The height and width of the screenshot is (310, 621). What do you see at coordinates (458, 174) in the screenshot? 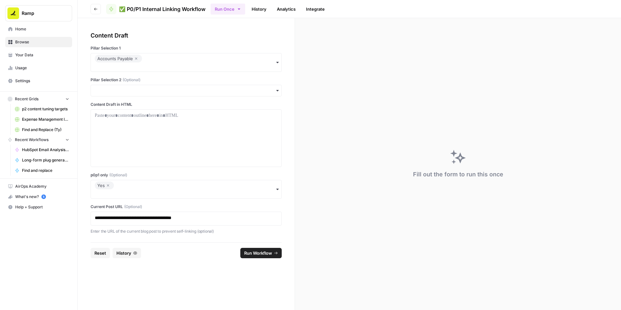
I see `div: Fill out the form to run this once` at bounding box center [458, 174].